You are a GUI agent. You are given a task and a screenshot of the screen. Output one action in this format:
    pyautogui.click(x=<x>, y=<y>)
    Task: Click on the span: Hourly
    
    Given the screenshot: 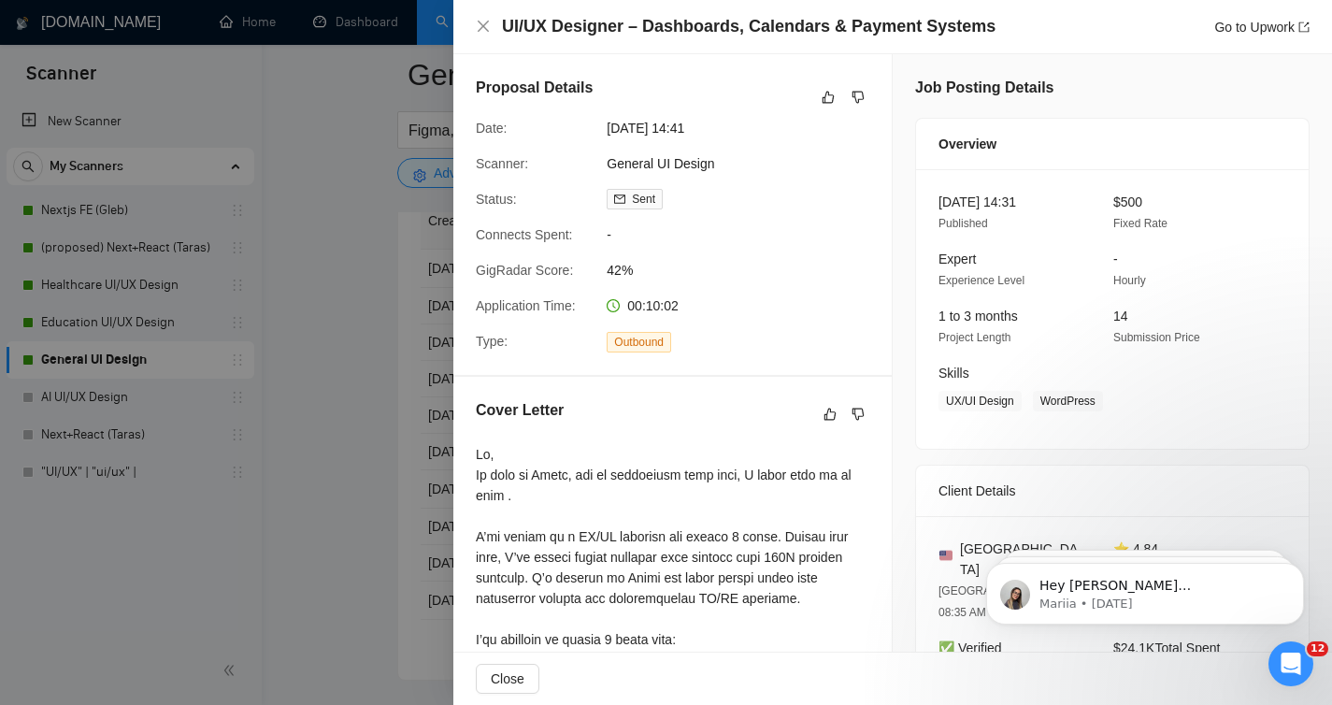 What is the action you would take?
    pyautogui.click(x=1129, y=280)
    